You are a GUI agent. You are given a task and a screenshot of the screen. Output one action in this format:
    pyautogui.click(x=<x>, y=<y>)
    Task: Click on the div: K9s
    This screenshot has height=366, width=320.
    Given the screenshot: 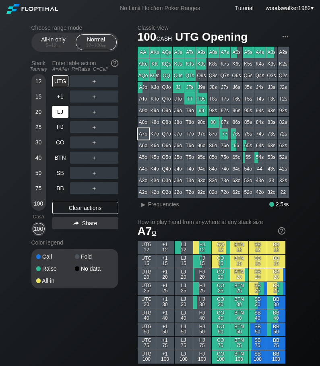 What is the action you would take?
    pyautogui.click(x=202, y=64)
    